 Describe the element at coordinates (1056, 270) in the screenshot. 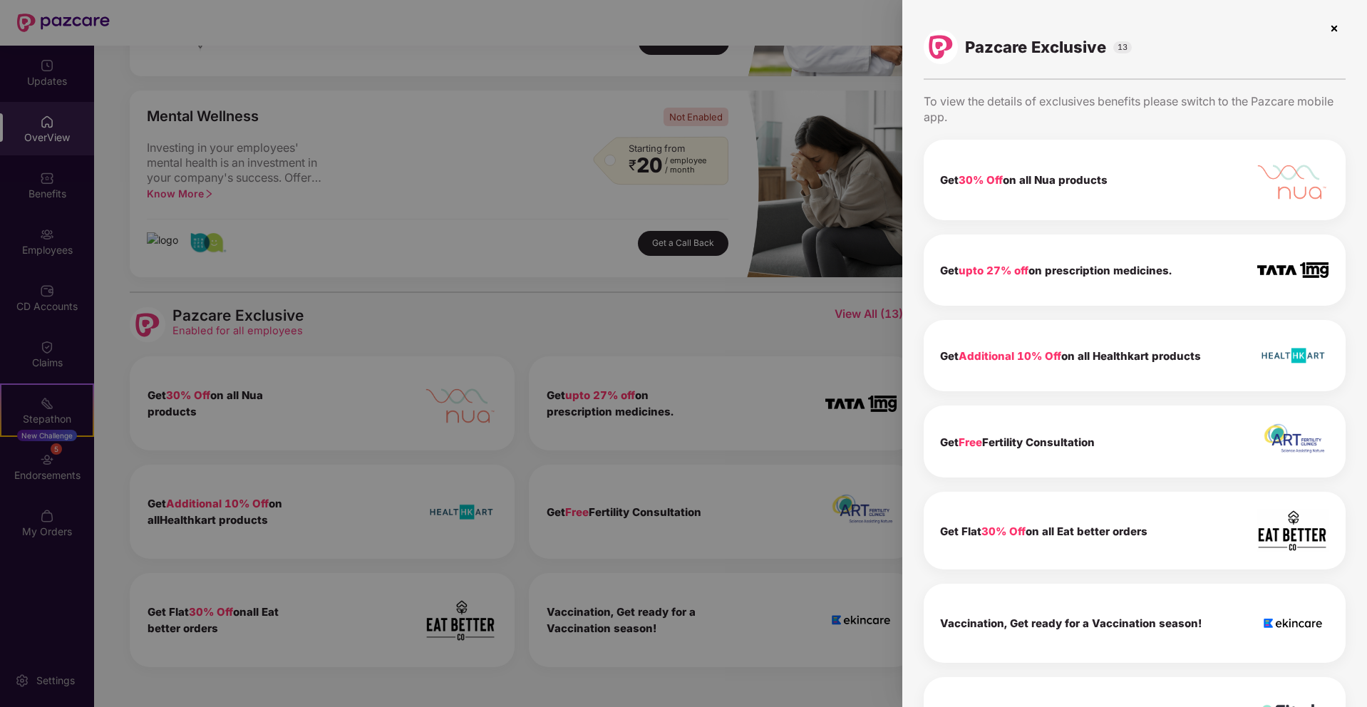

I see `b: Get on prescription medicines.` at that location.